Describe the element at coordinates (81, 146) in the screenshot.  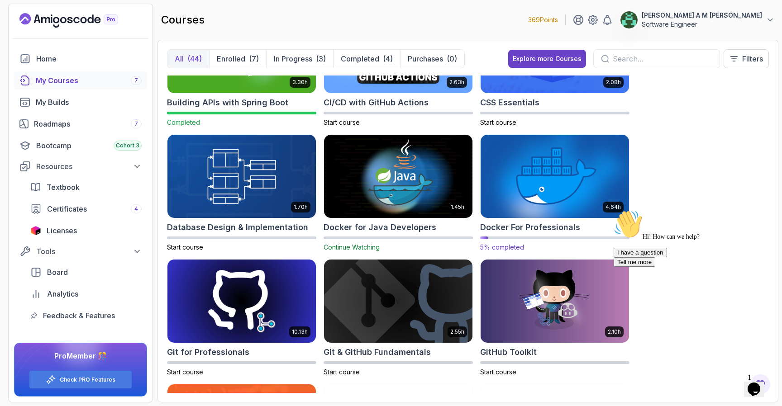
I see `a: bootcamp` at that location.